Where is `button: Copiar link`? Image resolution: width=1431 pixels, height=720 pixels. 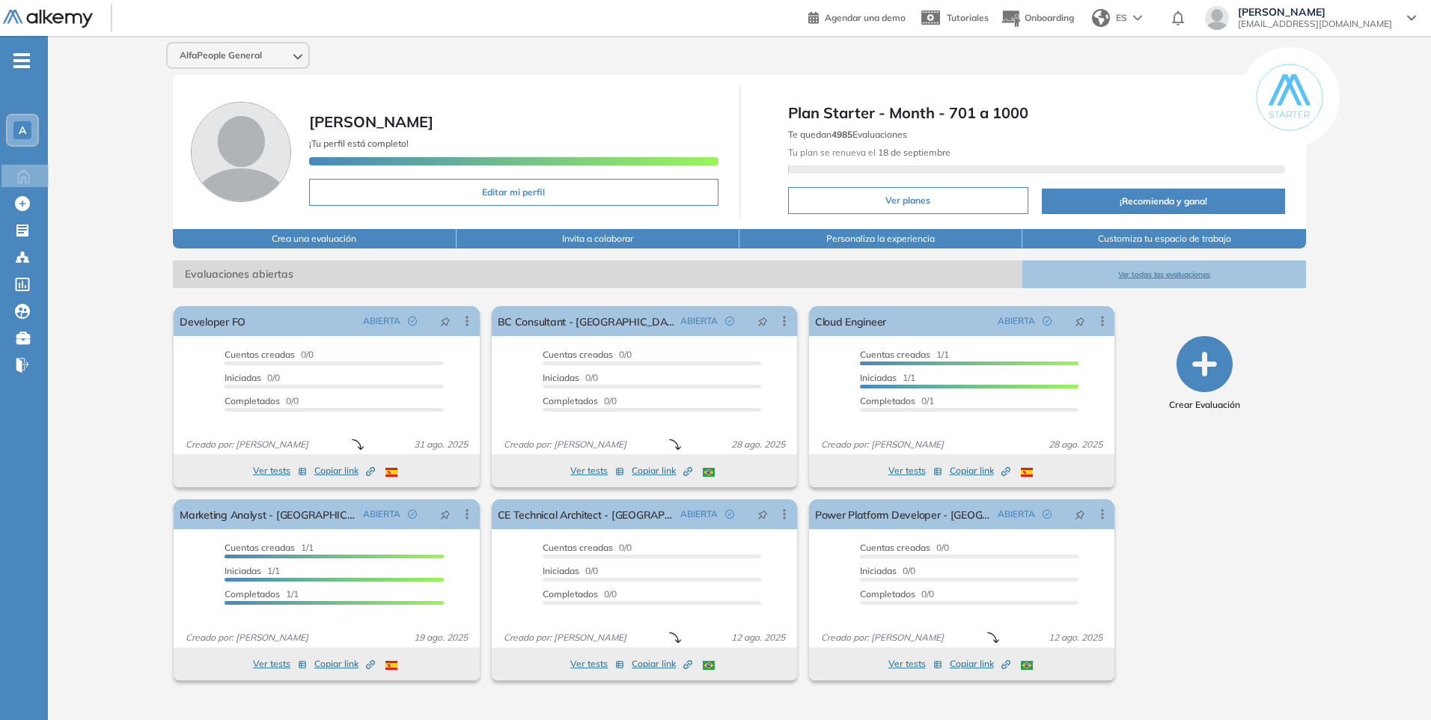
button: Copiar link is located at coordinates (980, 664).